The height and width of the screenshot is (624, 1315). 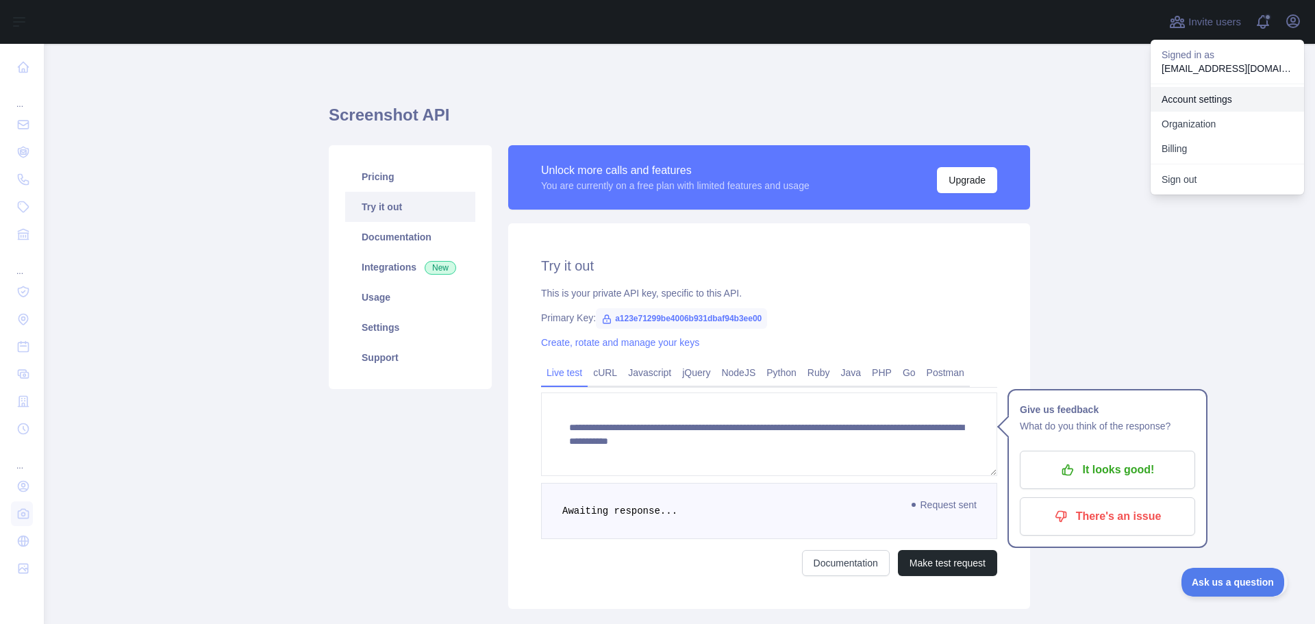 What do you see at coordinates (682, 319) in the screenshot?
I see `span: a123e71299be4006b931dbaf94b3ee00` at bounding box center [682, 319].